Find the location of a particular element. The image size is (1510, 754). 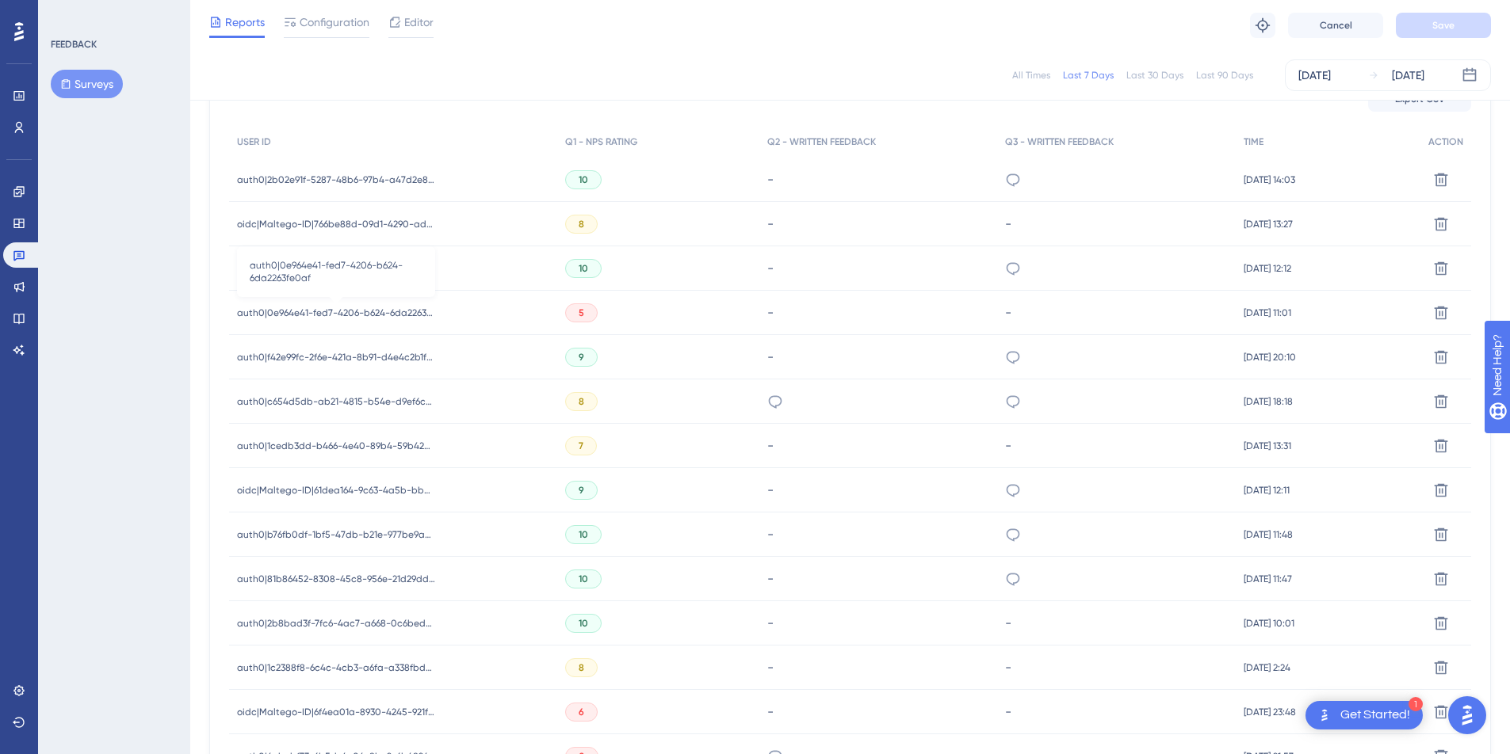

span: auth0|1cedb3dd-b466-4e40-89b4-59b42ddf2448 is located at coordinates (336, 446).